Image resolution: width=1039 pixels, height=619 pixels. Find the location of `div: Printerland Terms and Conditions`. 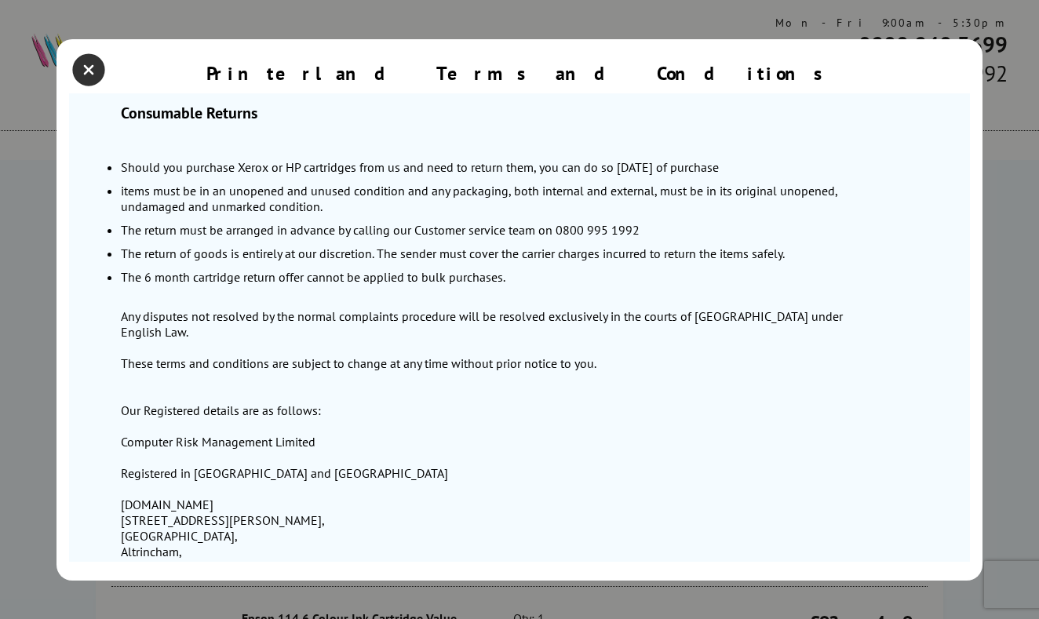

div: Printerland Terms and Conditions is located at coordinates (520, 73).